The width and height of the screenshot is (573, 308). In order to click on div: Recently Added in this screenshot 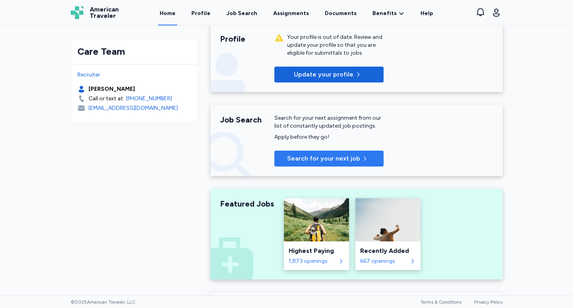, I will do `click(388, 251)`.